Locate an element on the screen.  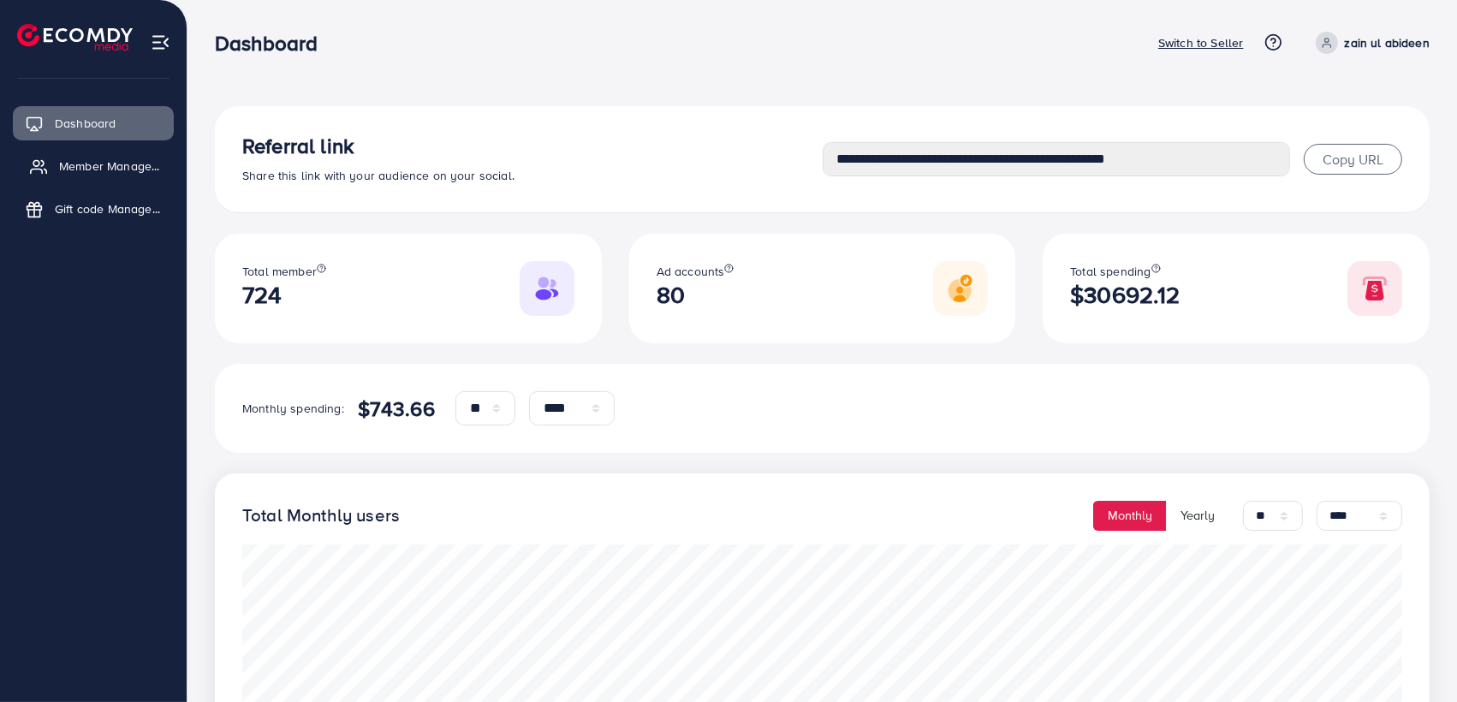
a: Gift code Management is located at coordinates (93, 209).